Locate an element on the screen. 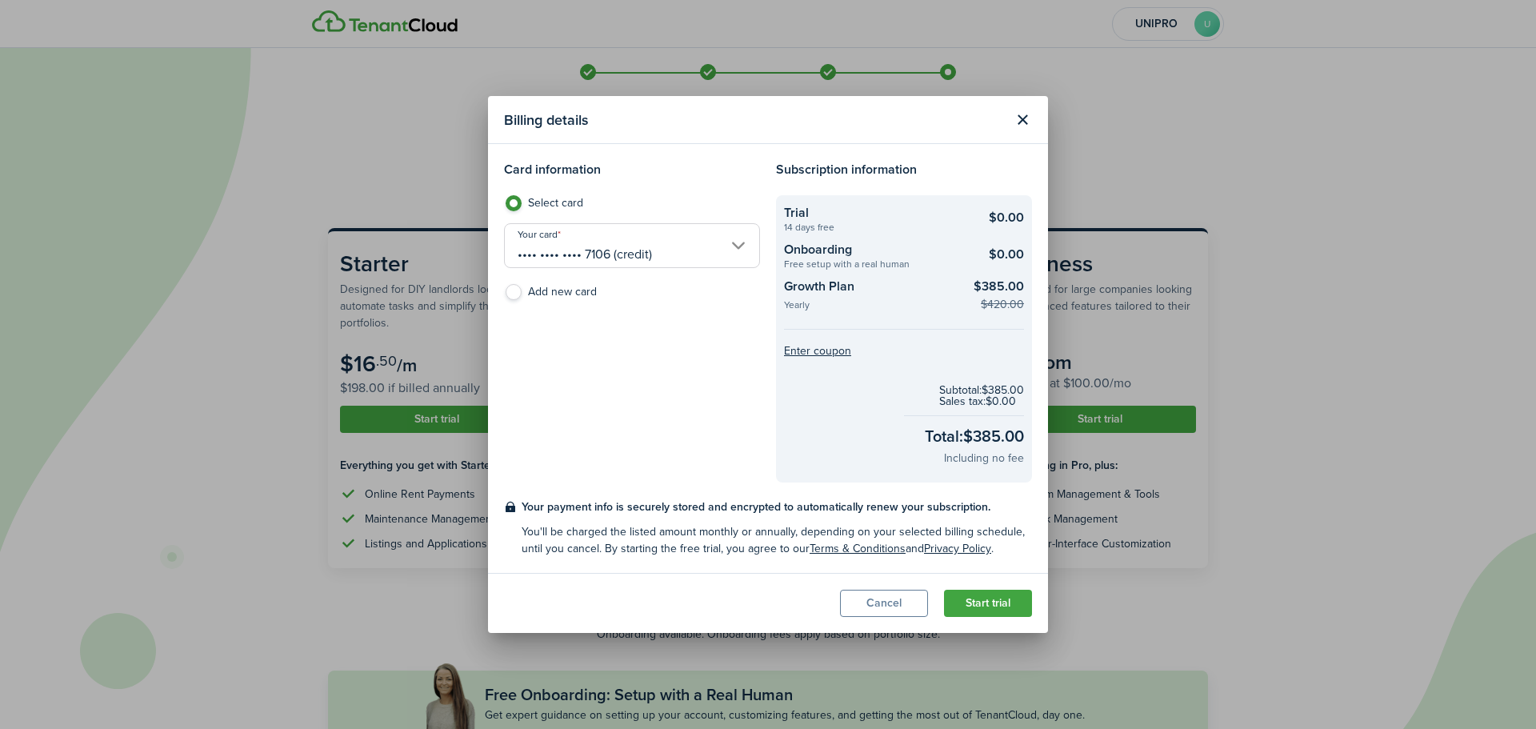  button: Cancel is located at coordinates (884, 603).